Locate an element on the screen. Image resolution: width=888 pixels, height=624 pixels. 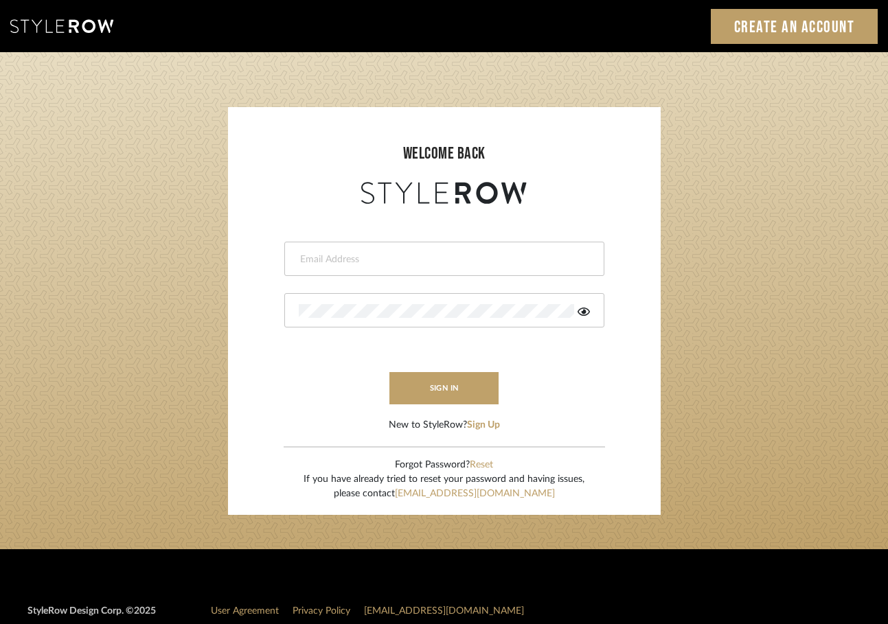
a: Privacy Policy is located at coordinates (321, 611).